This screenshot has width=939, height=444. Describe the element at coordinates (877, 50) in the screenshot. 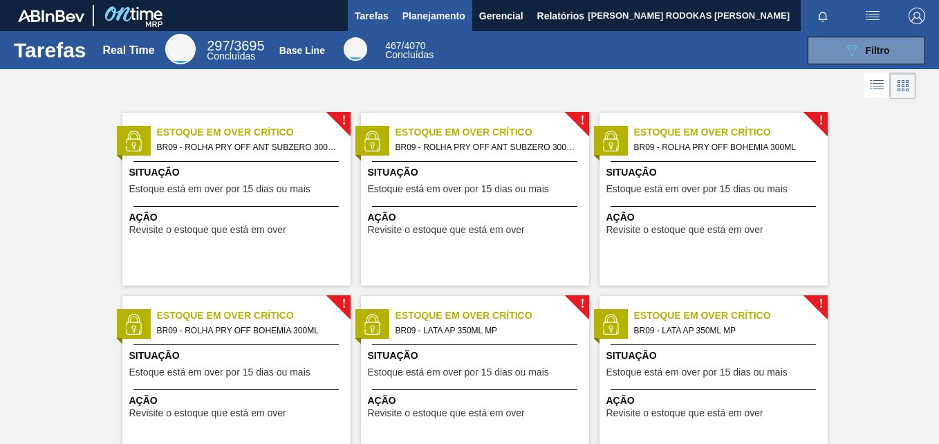

I see `span: Filtro` at that location.